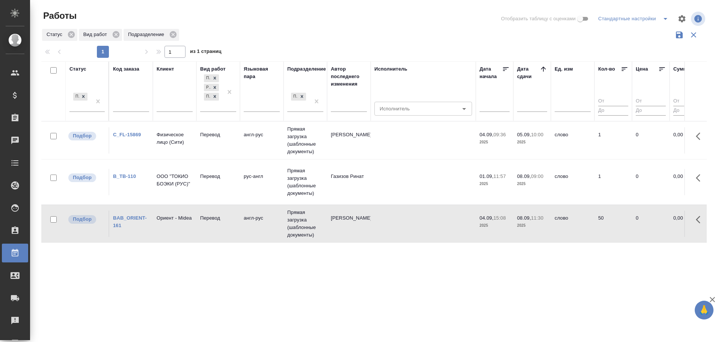  I want to click on a: BAB_ORIENT-161, so click(130, 222).